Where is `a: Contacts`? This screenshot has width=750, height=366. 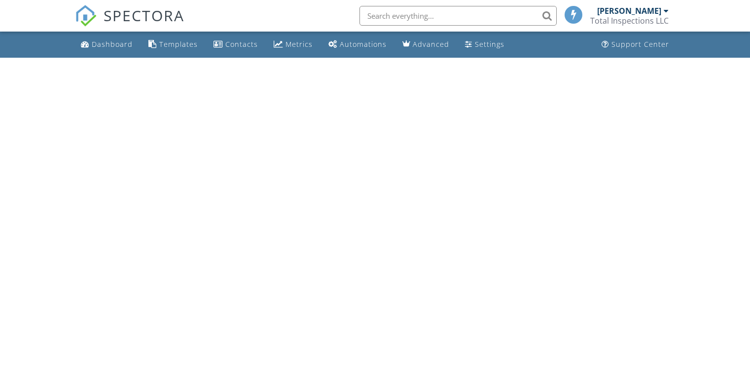
a: Contacts is located at coordinates (236, 44).